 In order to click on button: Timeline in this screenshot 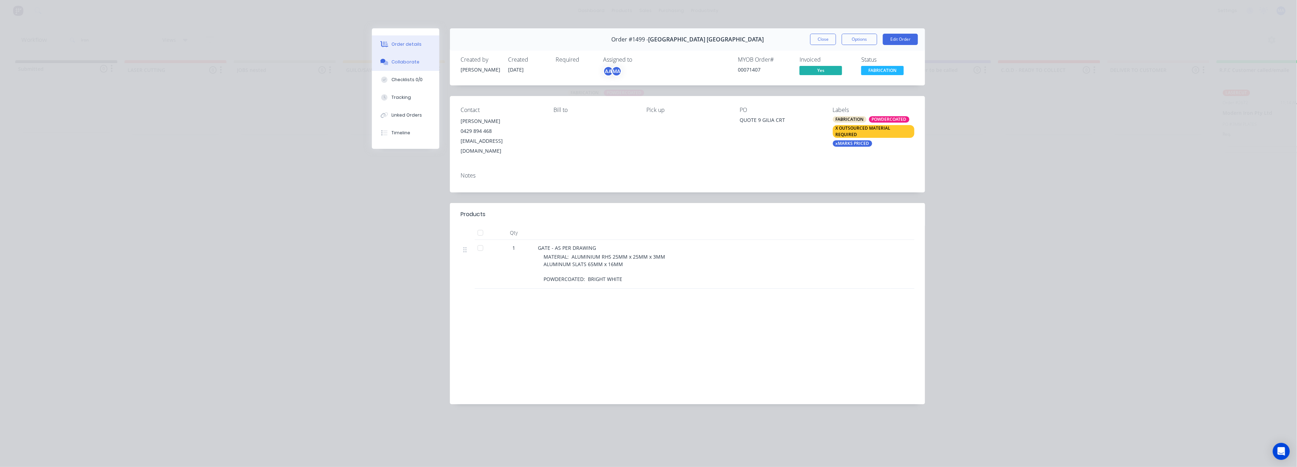, I will do `click(406, 133)`.